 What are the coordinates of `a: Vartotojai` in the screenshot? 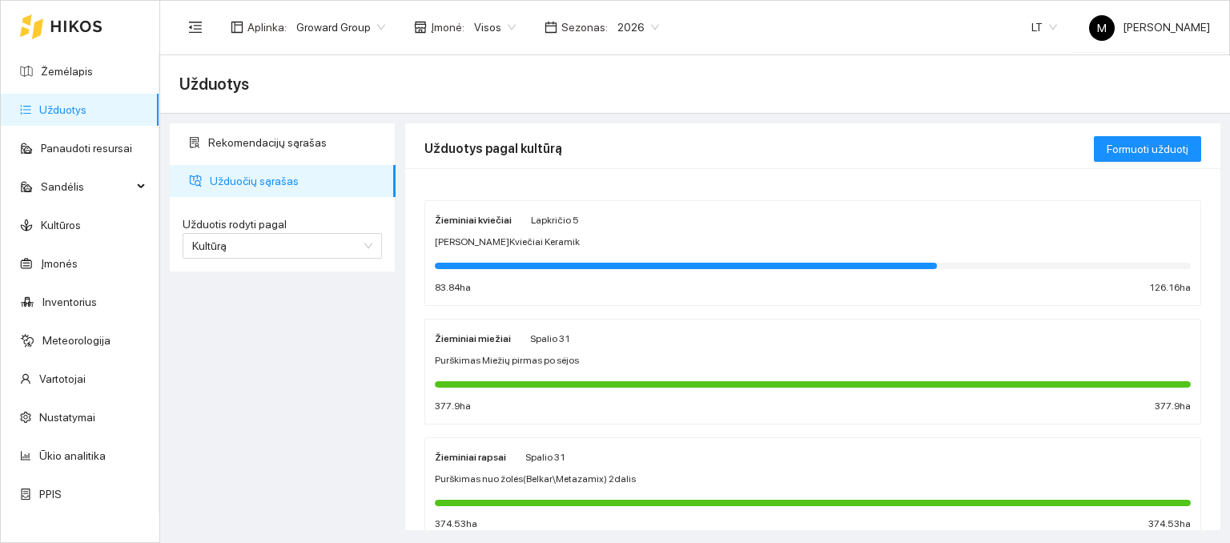 It's located at (62, 379).